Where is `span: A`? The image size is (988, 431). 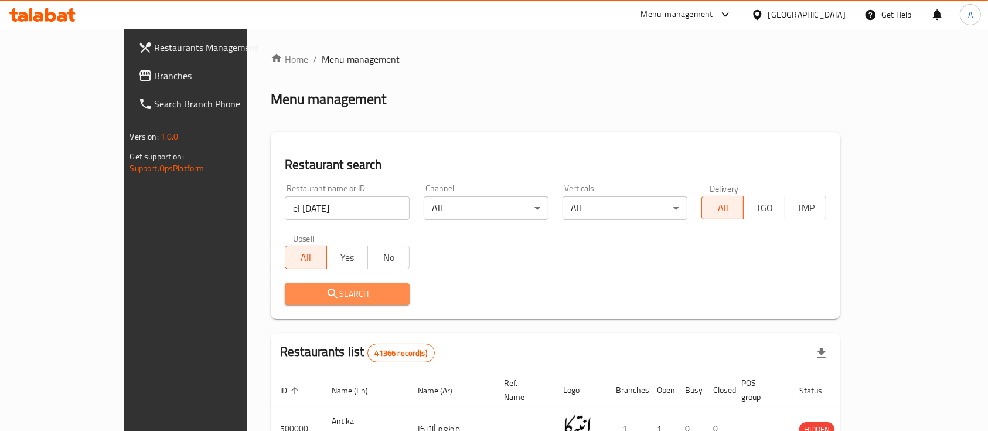
span: A is located at coordinates (971, 15).